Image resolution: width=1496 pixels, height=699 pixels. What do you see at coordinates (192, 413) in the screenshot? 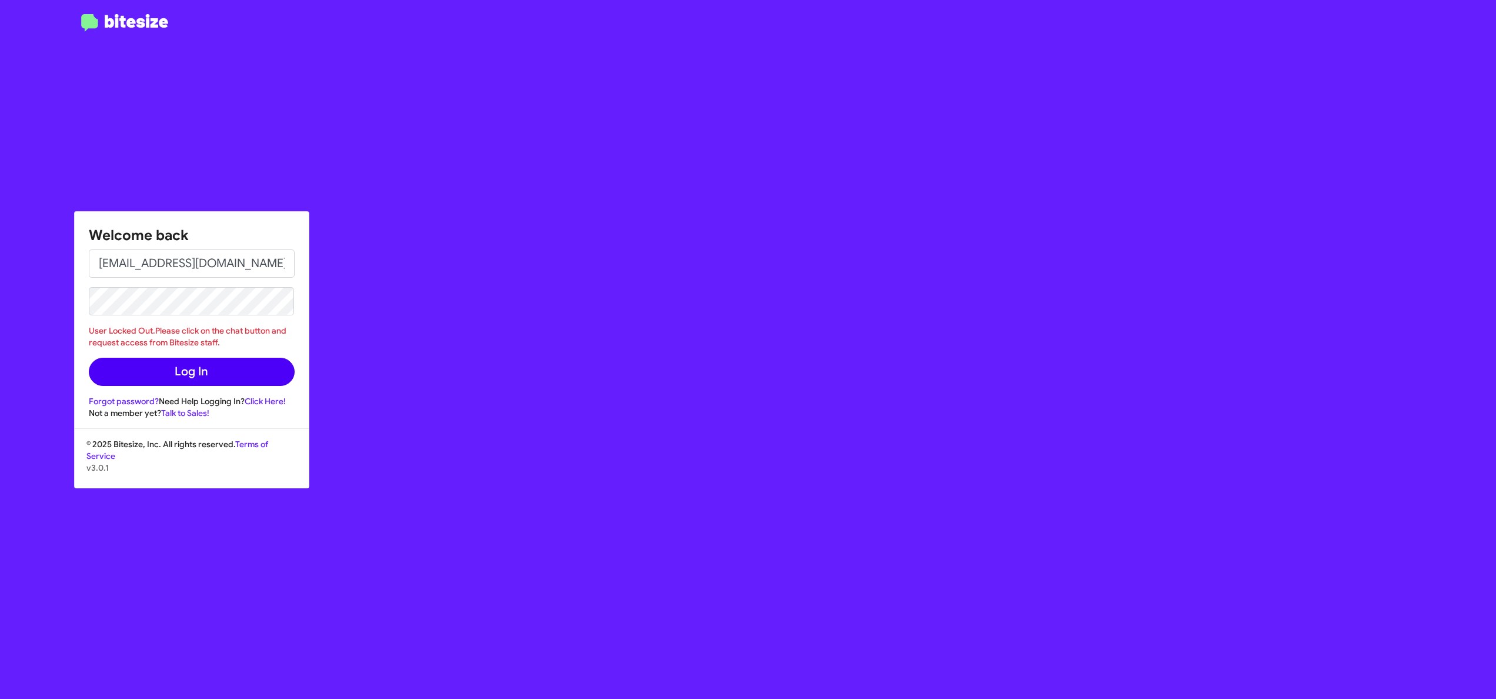
I see `div: Not a member yet?` at bounding box center [192, 413].